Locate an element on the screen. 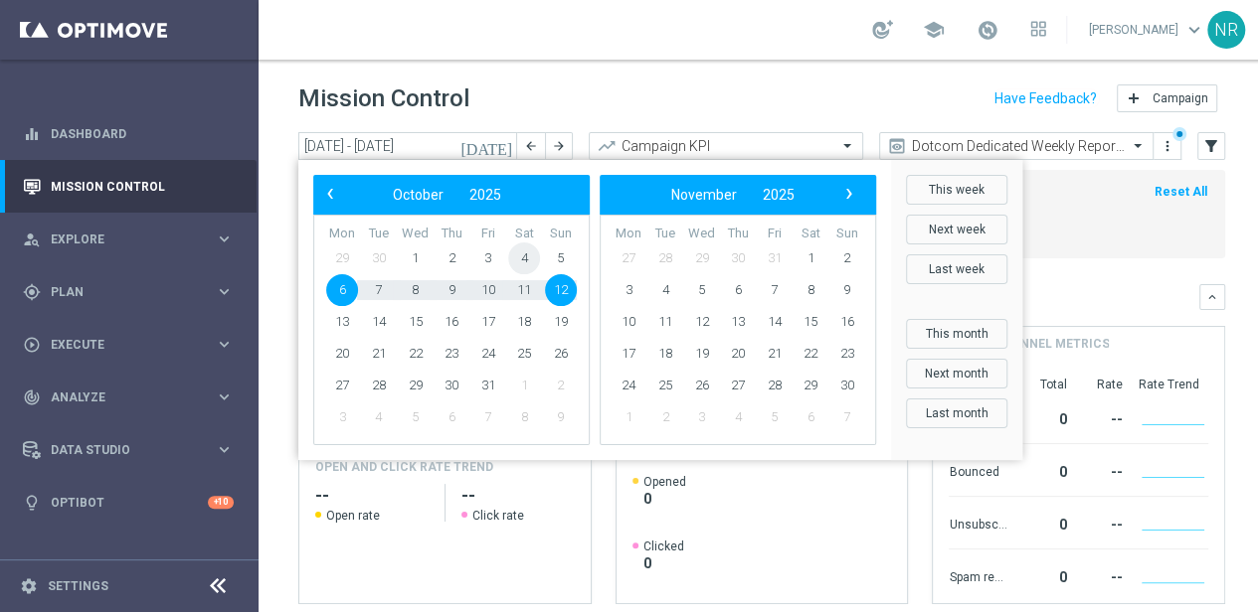 The height and width of the screenshot is (612, 1258). button: Next month is located at coordinates (956, 374).